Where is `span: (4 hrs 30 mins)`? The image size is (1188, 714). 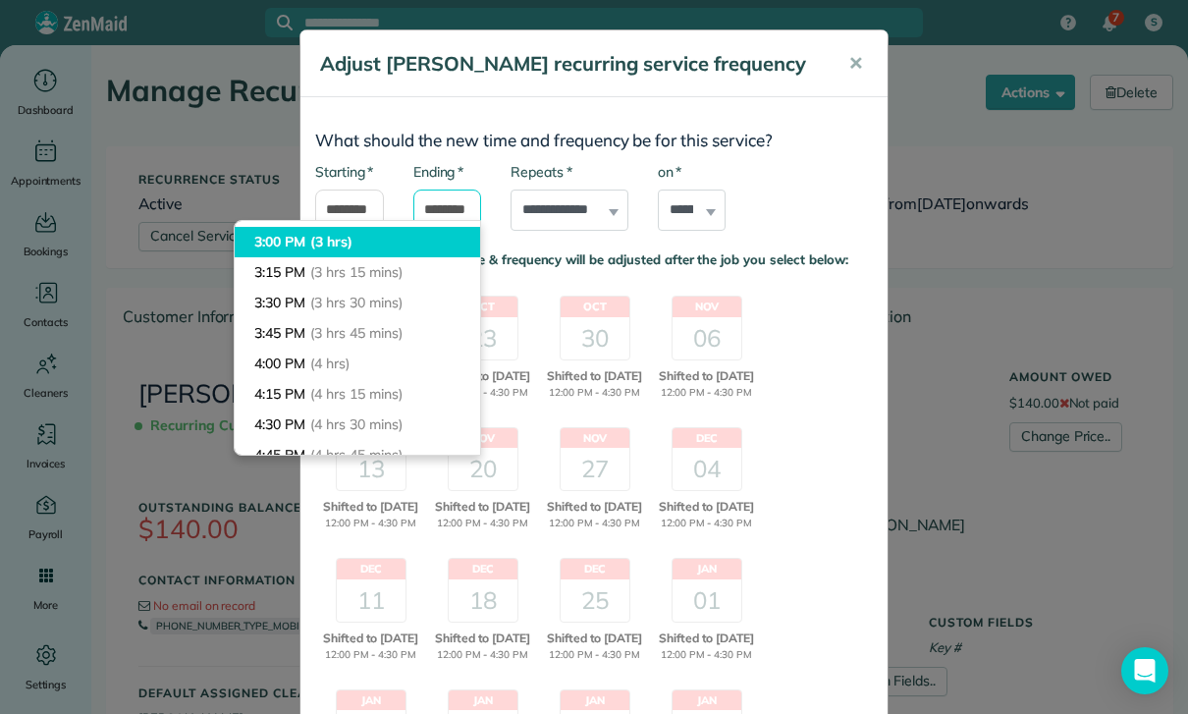 span: (4 hrs 30 mins) is located at coordinates (355, 424).